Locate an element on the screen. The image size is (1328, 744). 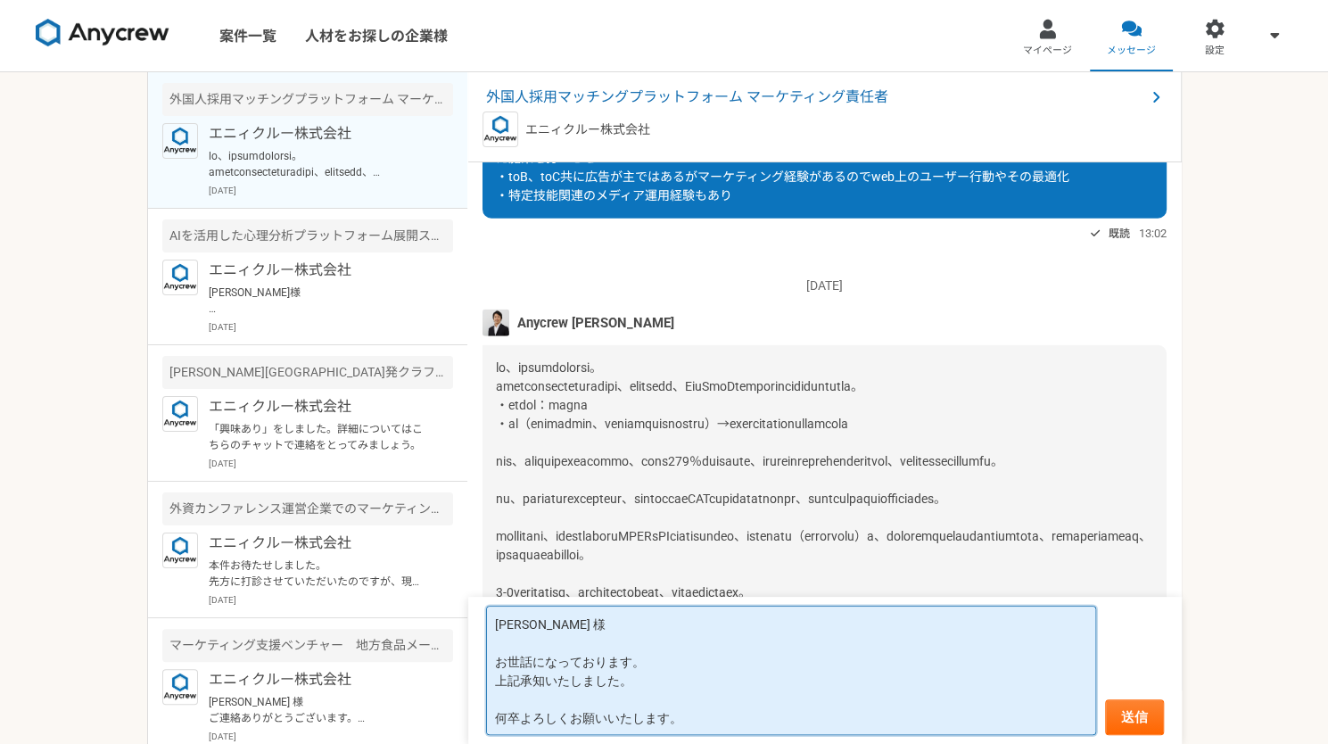
button: 送信 is located at coordinates (1135, 717).